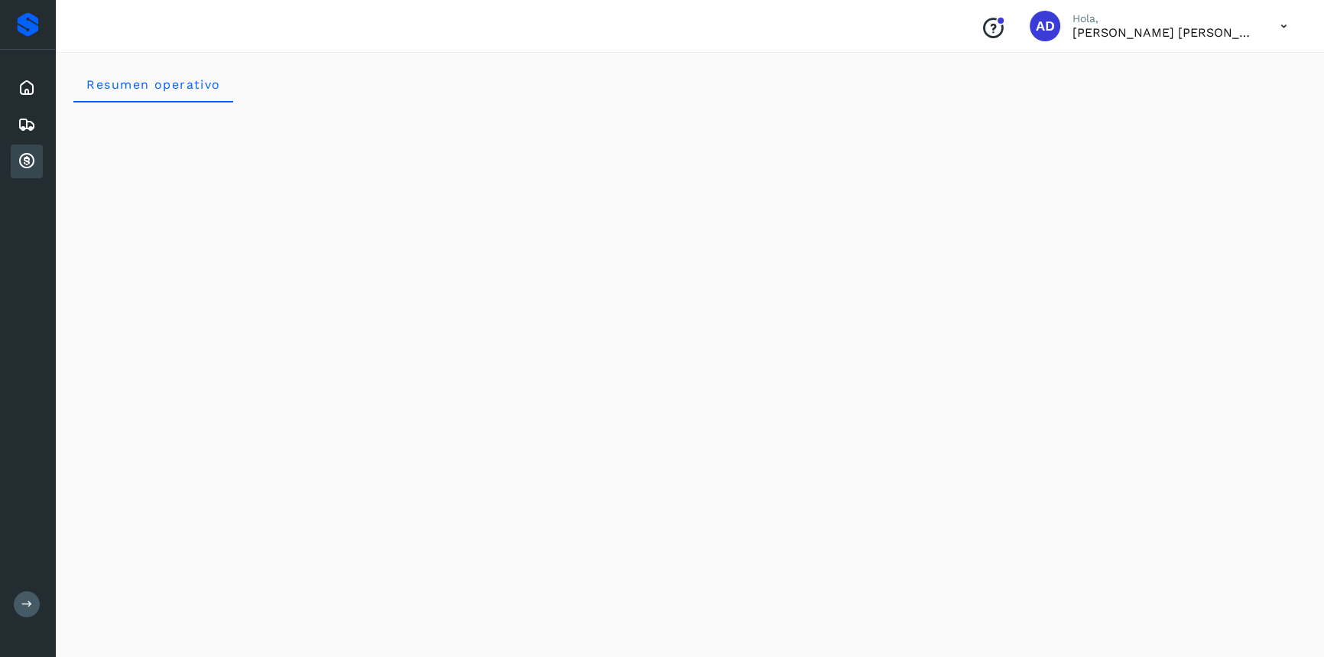 This screenshot has height=657, width=1324. What do you see at coordinates (1164, 18) in the screenshot?
I see `p: Hola,` at bounding box center [1164, 18].